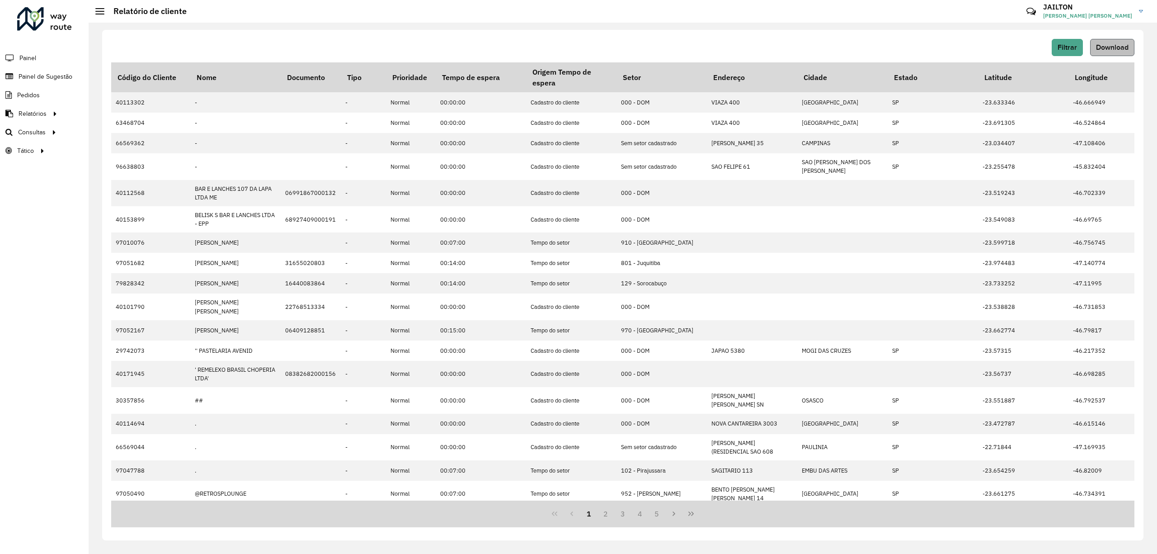  I want to click on td: 68927409000191, so click(311, 219).